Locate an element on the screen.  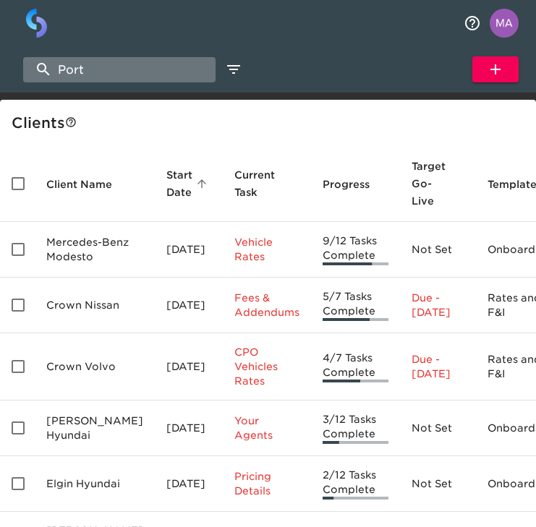
td: 9/12 Tasks Complete is located at coordinates (355, 249).